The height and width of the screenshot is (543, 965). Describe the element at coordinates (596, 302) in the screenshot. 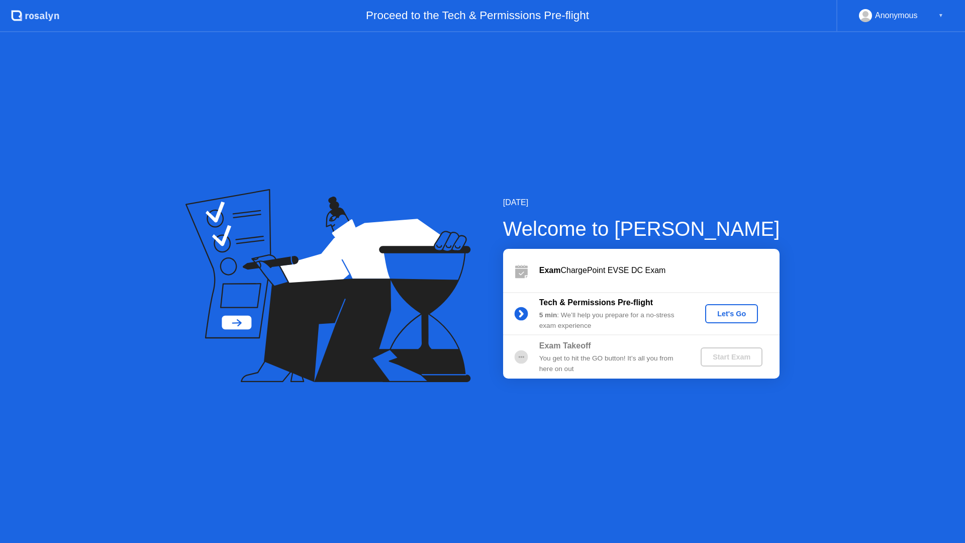

I see `b: Tech & Permissions Pre-flight` at that location.